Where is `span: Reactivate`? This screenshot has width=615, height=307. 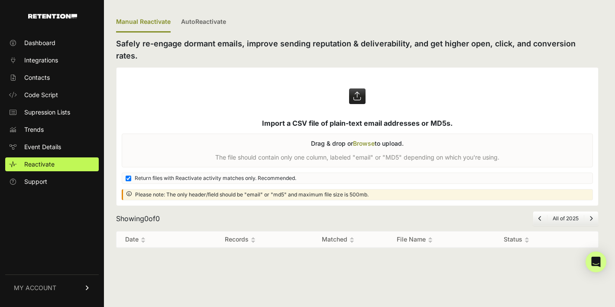 span: Reactivate is located at coordinates (39, 164).